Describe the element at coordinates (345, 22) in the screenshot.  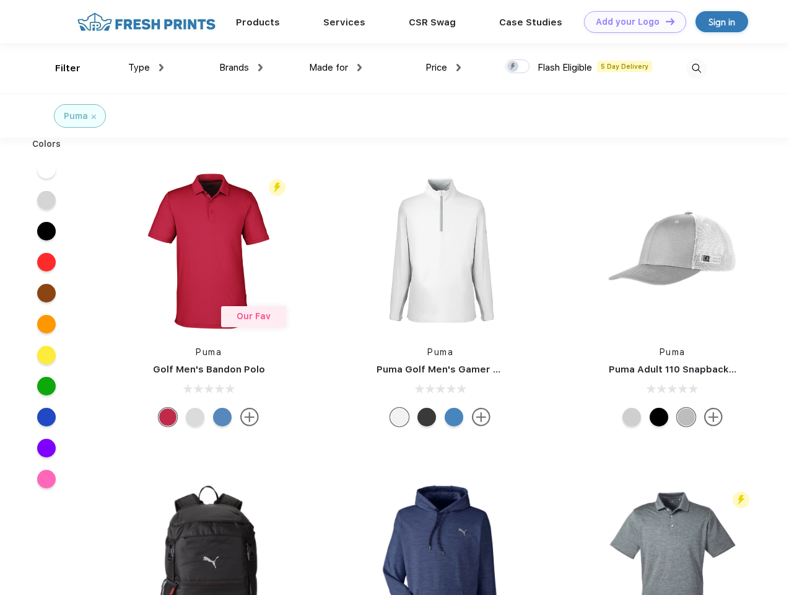
I see `a: Services` at that location.